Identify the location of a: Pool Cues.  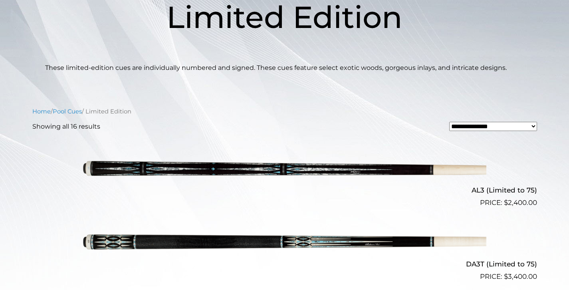
(67, 111).